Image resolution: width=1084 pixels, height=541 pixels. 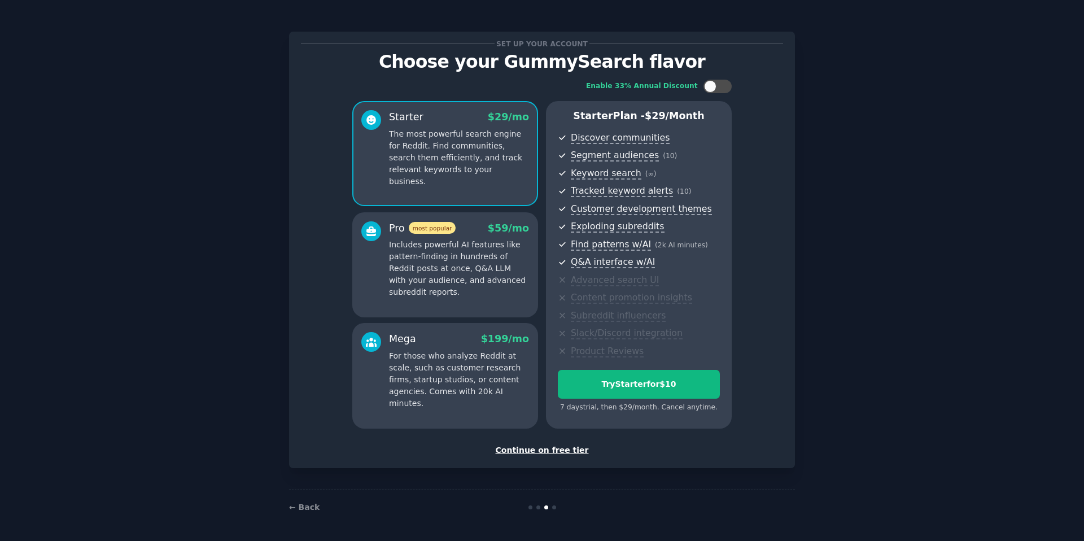 What do you see at coordinates (459, 379) in the screenshot?
I see `p: For those who analyze Reddit at scale, such as customer research firms, startup studios, or conte...` at bounding box center [459, 379].